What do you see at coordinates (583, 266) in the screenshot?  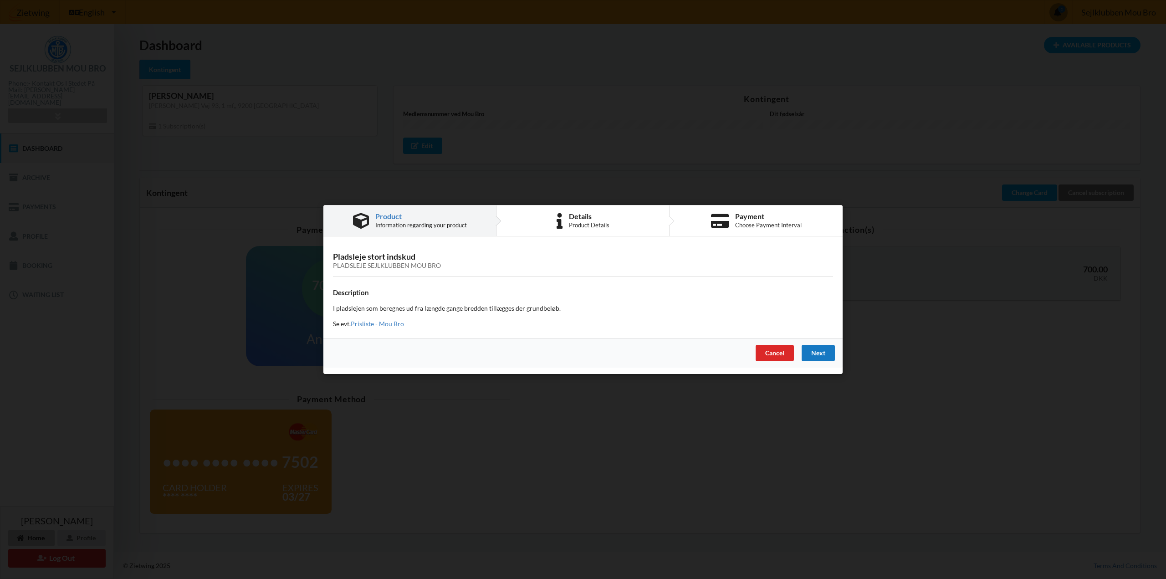 I see `div: Pladsleje Sejlklubben Mou Bro` at bounding box center [583, 266].